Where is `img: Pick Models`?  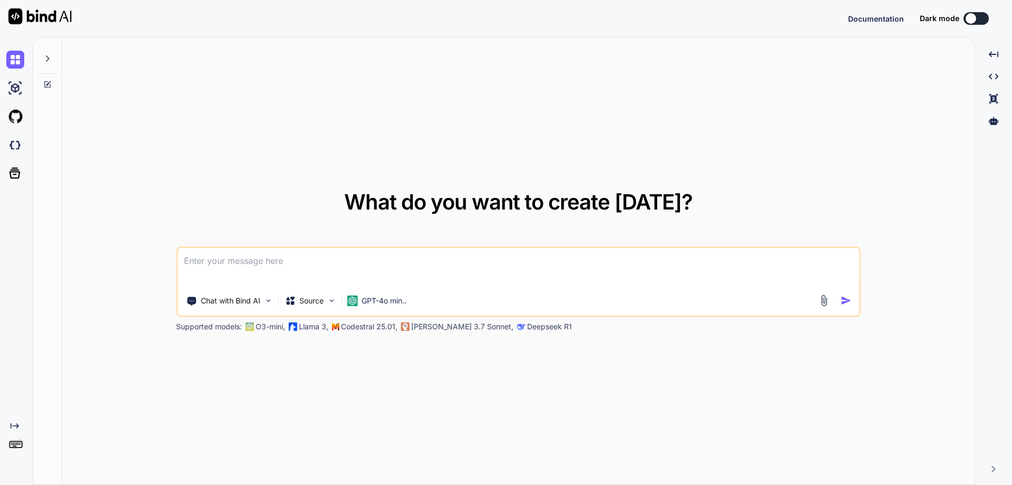 img: Pick Models is located at coordinates (331, 300).